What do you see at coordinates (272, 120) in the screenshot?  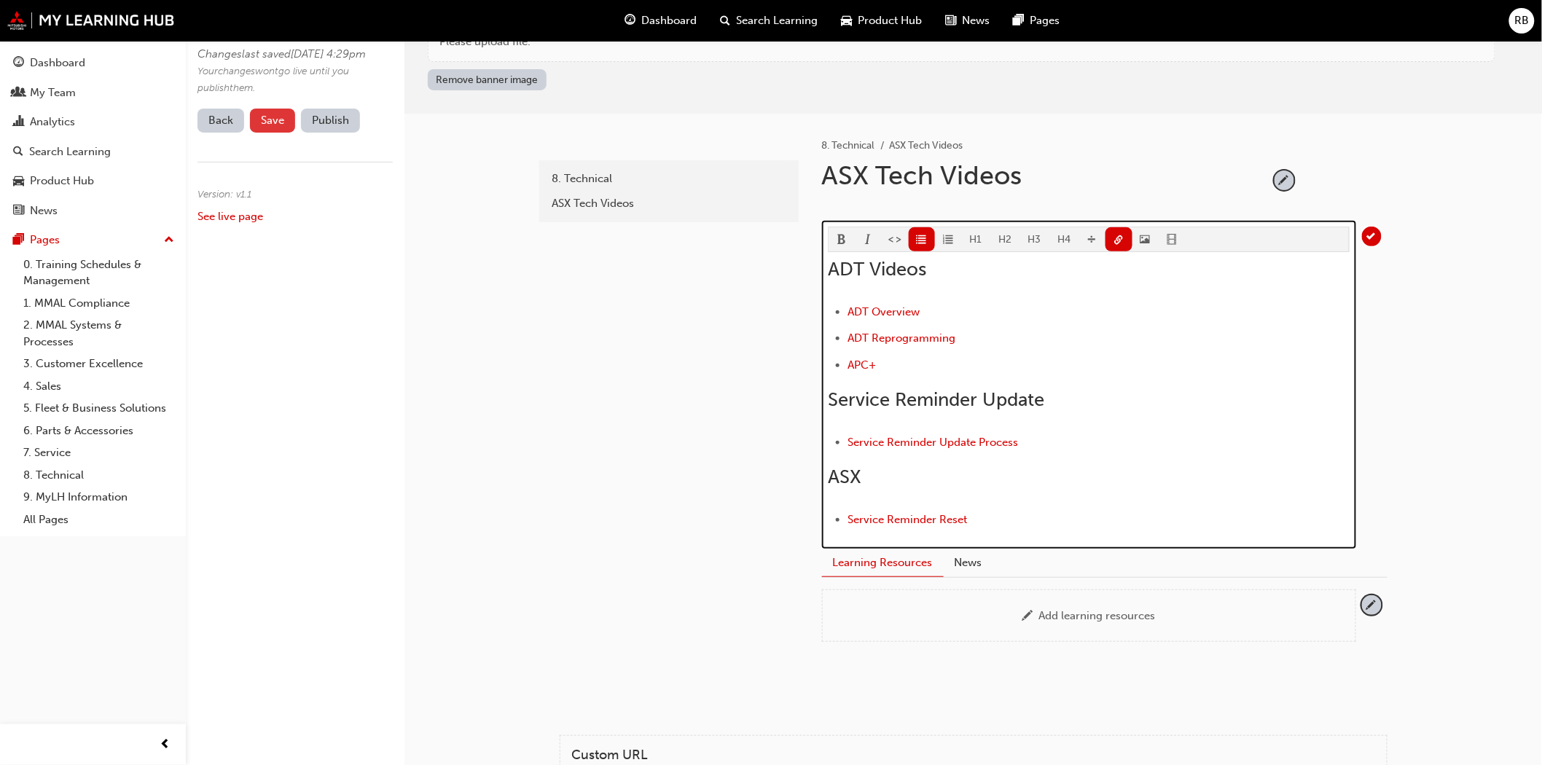 I see `span: Save` at bounding box center [272, 120].